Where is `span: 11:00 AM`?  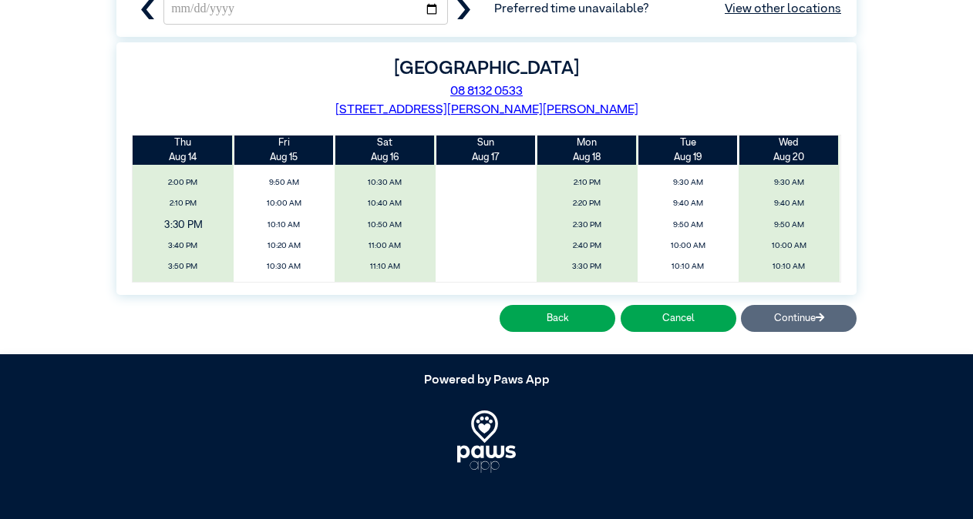 span: 11:00 AM is located at coordinates (385, 246).